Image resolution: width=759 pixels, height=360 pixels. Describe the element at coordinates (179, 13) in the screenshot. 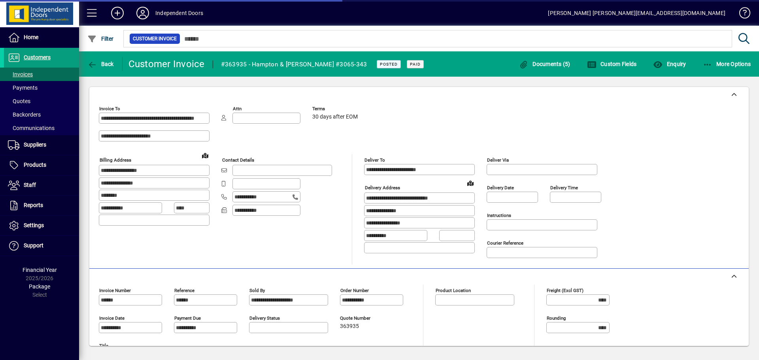

I see `div: Independent Doors` at that location.